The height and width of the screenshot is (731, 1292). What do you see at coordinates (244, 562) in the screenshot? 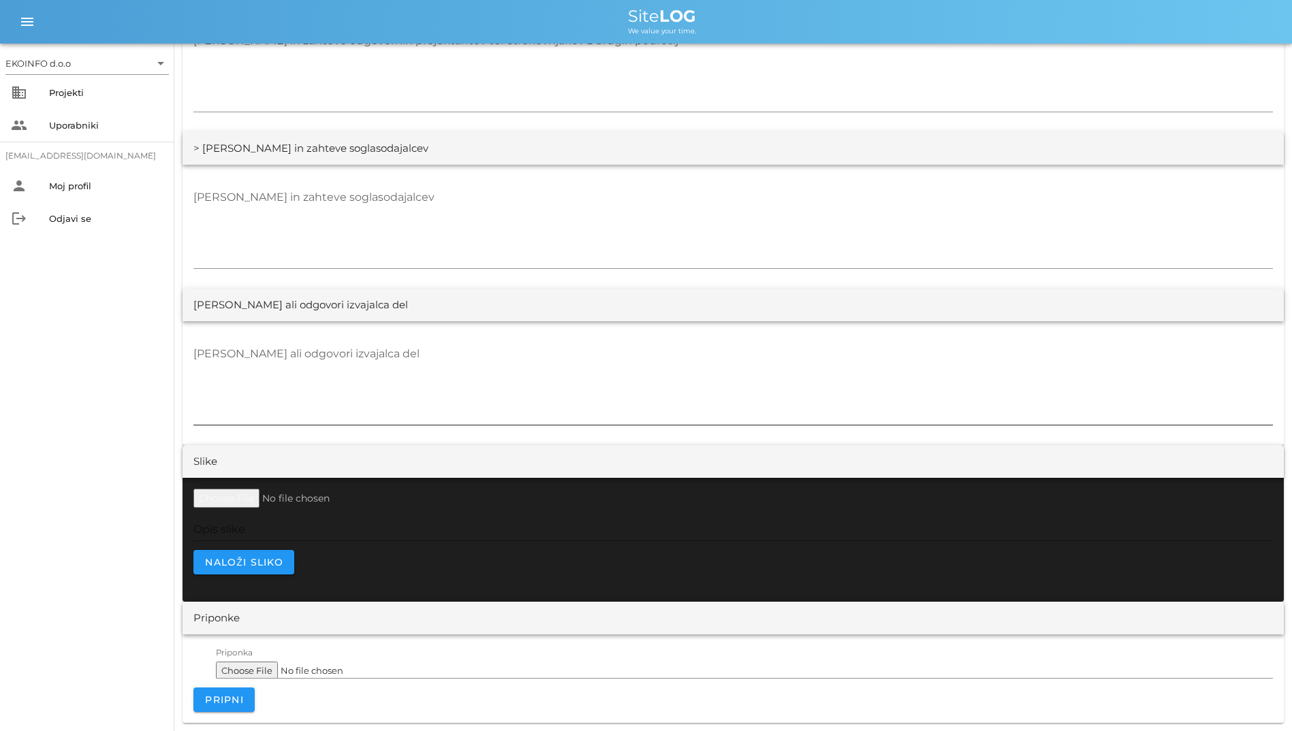
I see `span: Naloži sliko` at bounding box center [244, 562].